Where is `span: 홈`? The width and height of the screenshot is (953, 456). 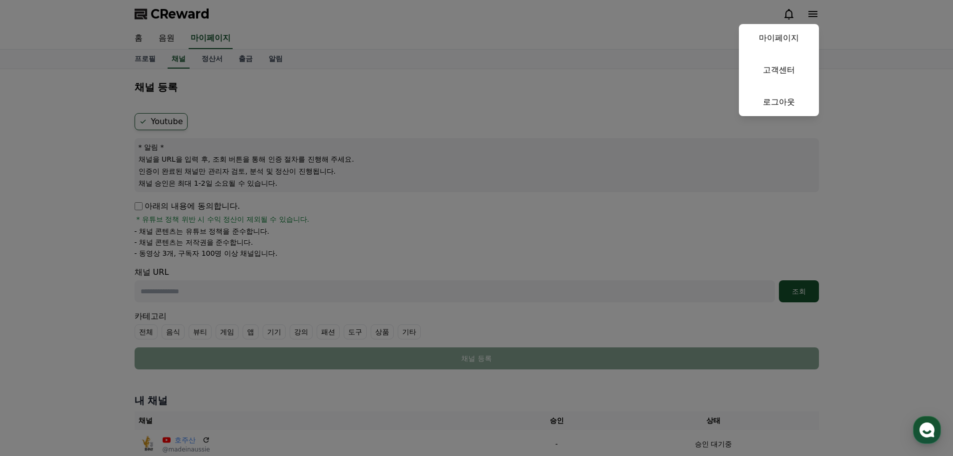
span: 홈 is located at coordinates (35, 336).